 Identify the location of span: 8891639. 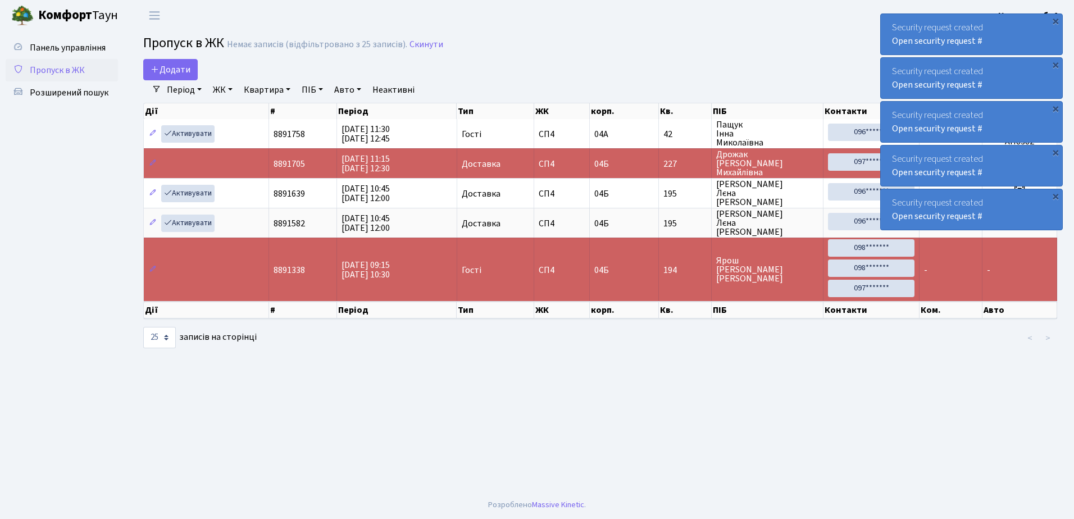
(289, 194).